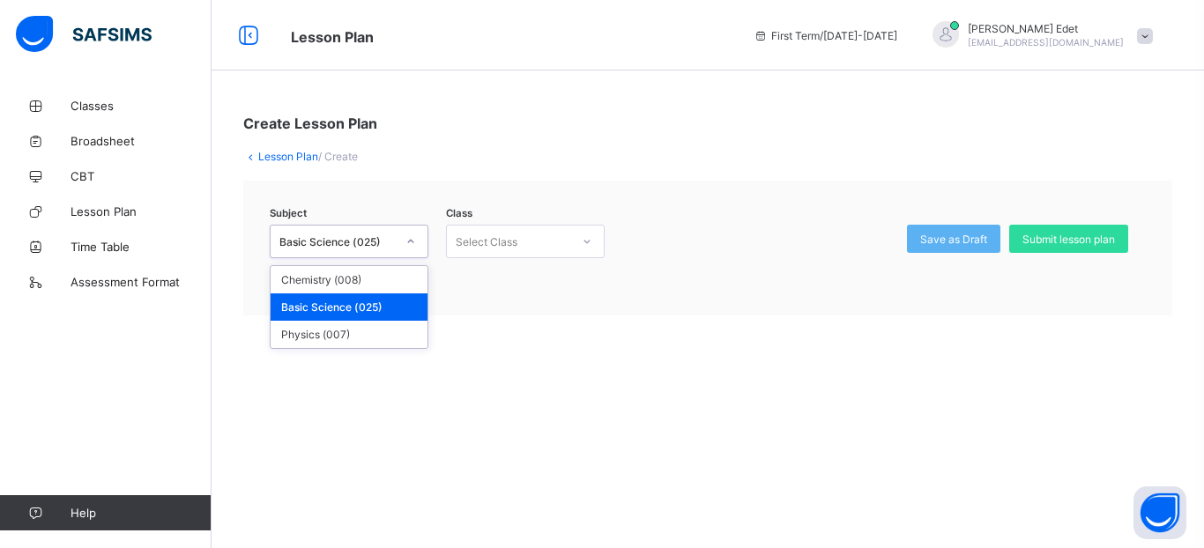 This screenshot has height=548, width=1204. Describe the element at coordinates (141, 176) in the screenshot. I see `span: CBT` at that location.